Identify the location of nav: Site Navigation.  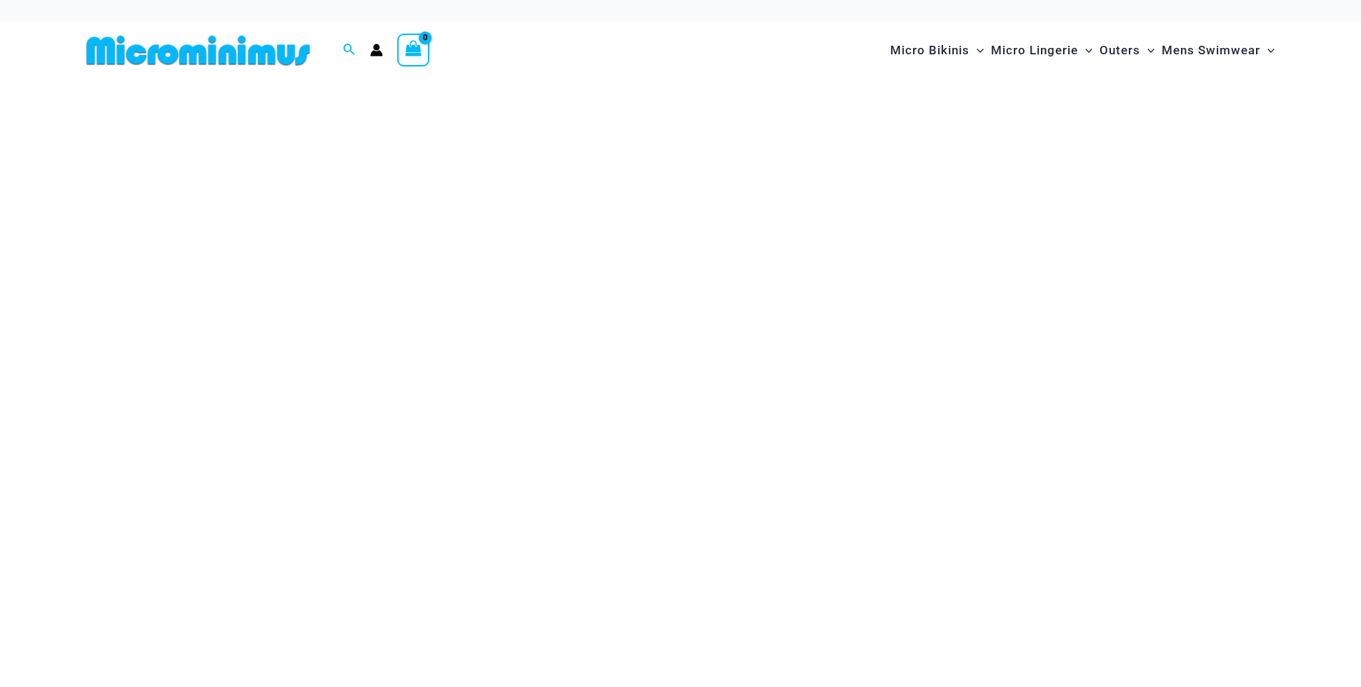
(1082, 50).